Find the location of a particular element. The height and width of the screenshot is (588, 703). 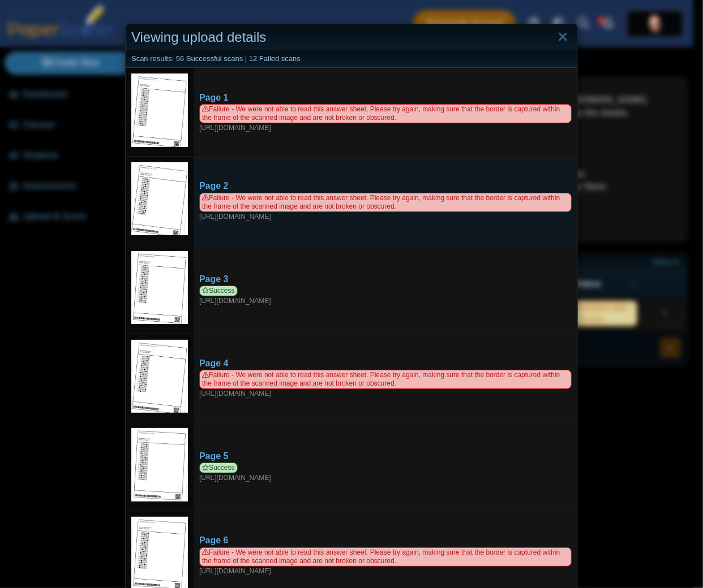

a: Close is located at coordinates (562, 37).